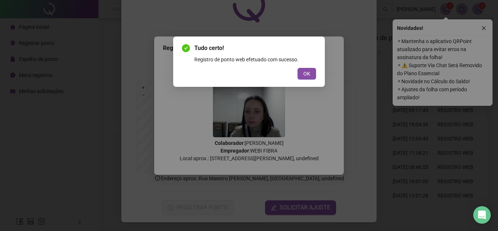 The width and height of the screenshot is (498, 231). What do you see at coordinates (307, 74) in the screenshot?
I see `button: OK` at bounding box center [307, 74].